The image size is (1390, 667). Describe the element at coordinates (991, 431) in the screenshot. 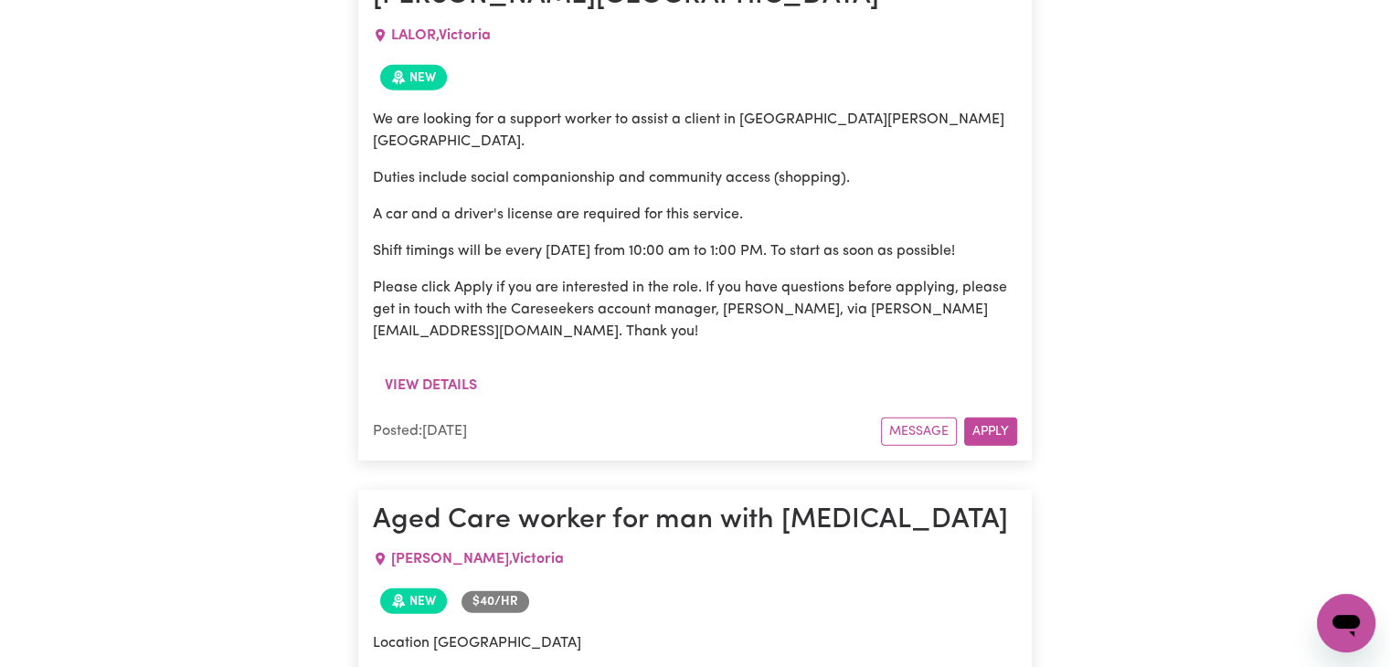

I see `button: Apply for this job` at that location.